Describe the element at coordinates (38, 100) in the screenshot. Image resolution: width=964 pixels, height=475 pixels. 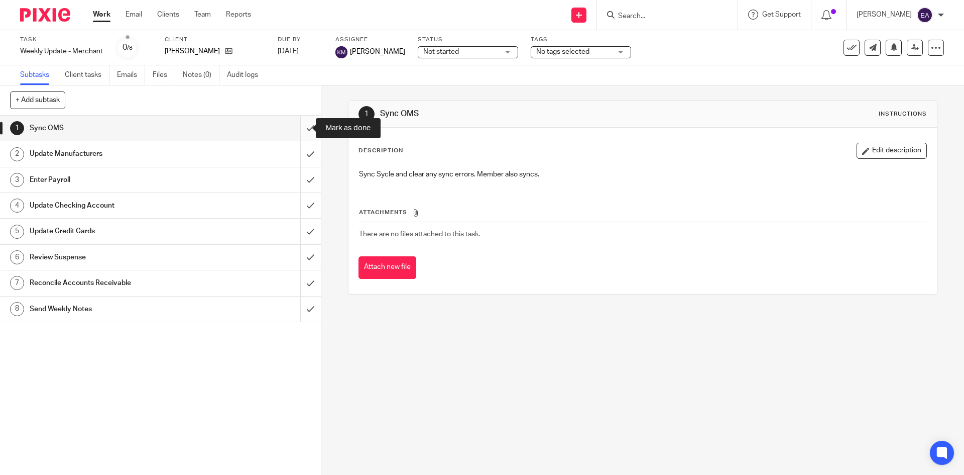
I see `button: + Add subtask` at that location.